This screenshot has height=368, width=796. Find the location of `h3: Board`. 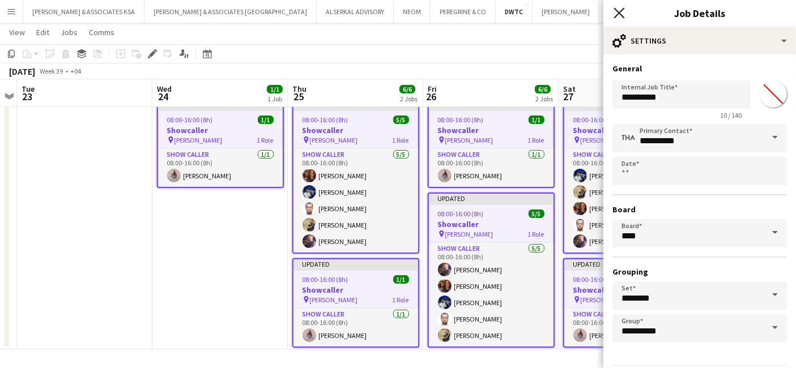

h3: Board is located at coordinates (699, 210).